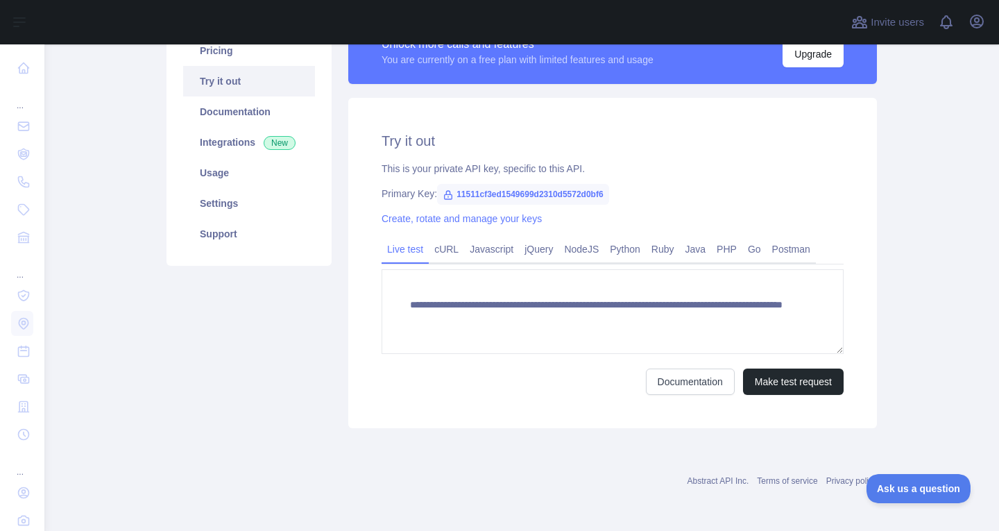 The image size is (999, 531). Describe the element at coordinates (754, 249) in the screenshot. I see `a: Go` at that location.